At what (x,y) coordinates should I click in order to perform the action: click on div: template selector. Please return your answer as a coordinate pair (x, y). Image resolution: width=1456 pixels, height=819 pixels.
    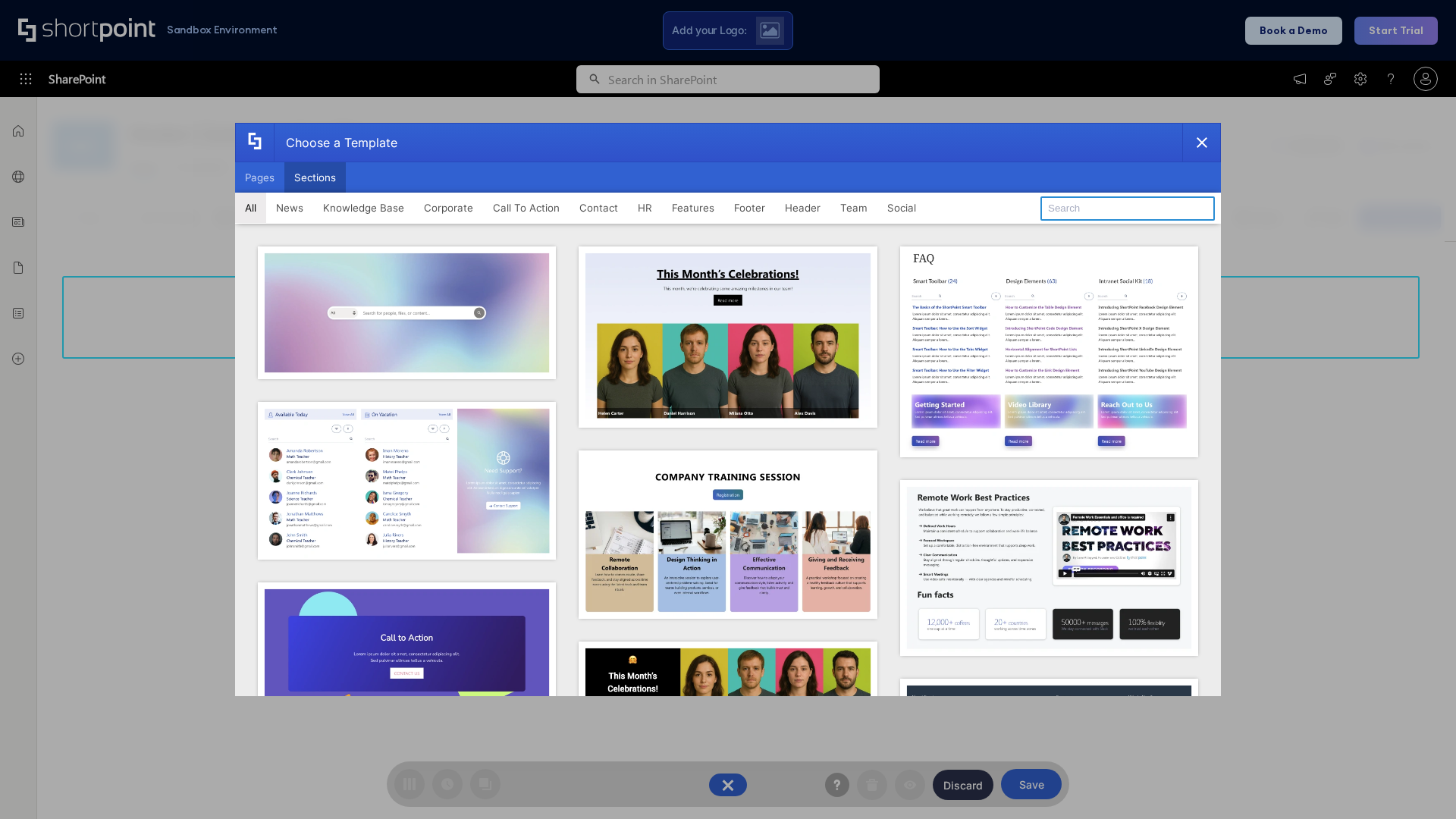
    Looking at the image, I should click on (728, 409).